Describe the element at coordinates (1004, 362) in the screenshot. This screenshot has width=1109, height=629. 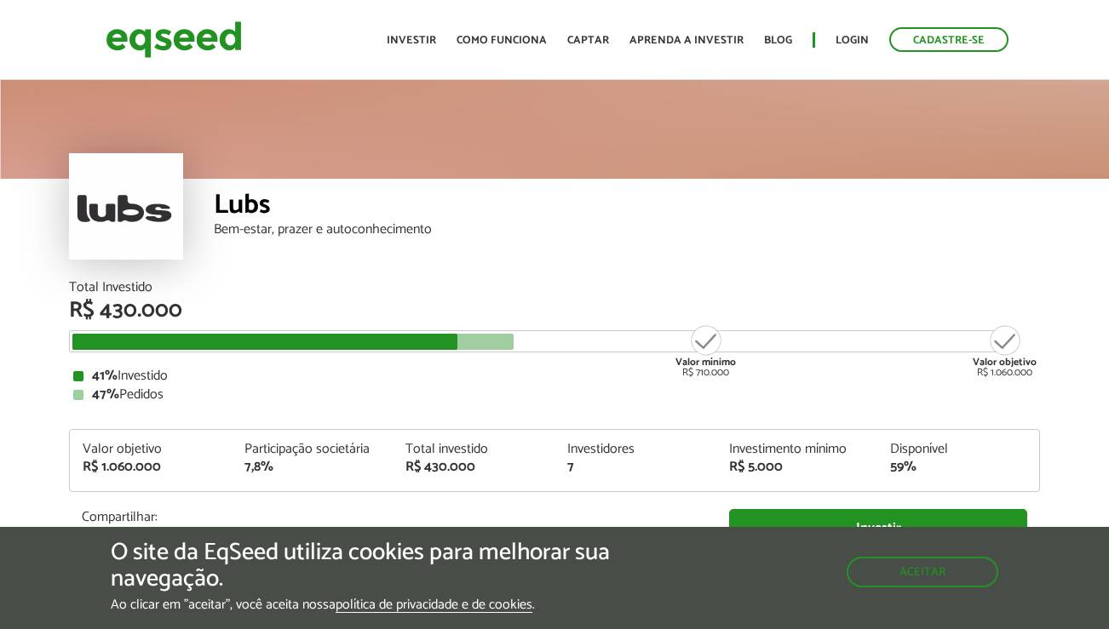
I see `strong: Valor objetivo` at that location.